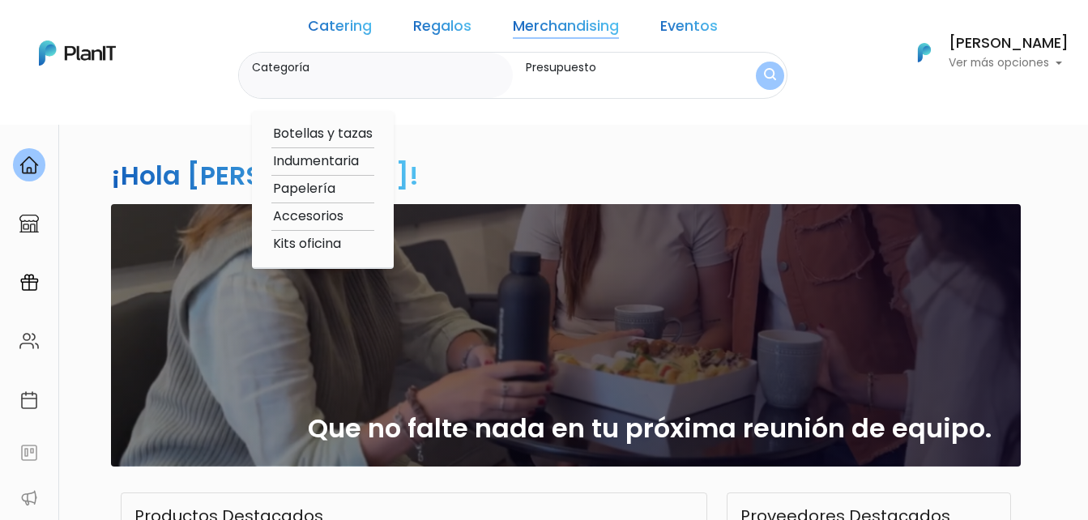  Describe the element at coordinates (323, 134) in the screenshot. I see `option: Botellas y tazas` at that location.